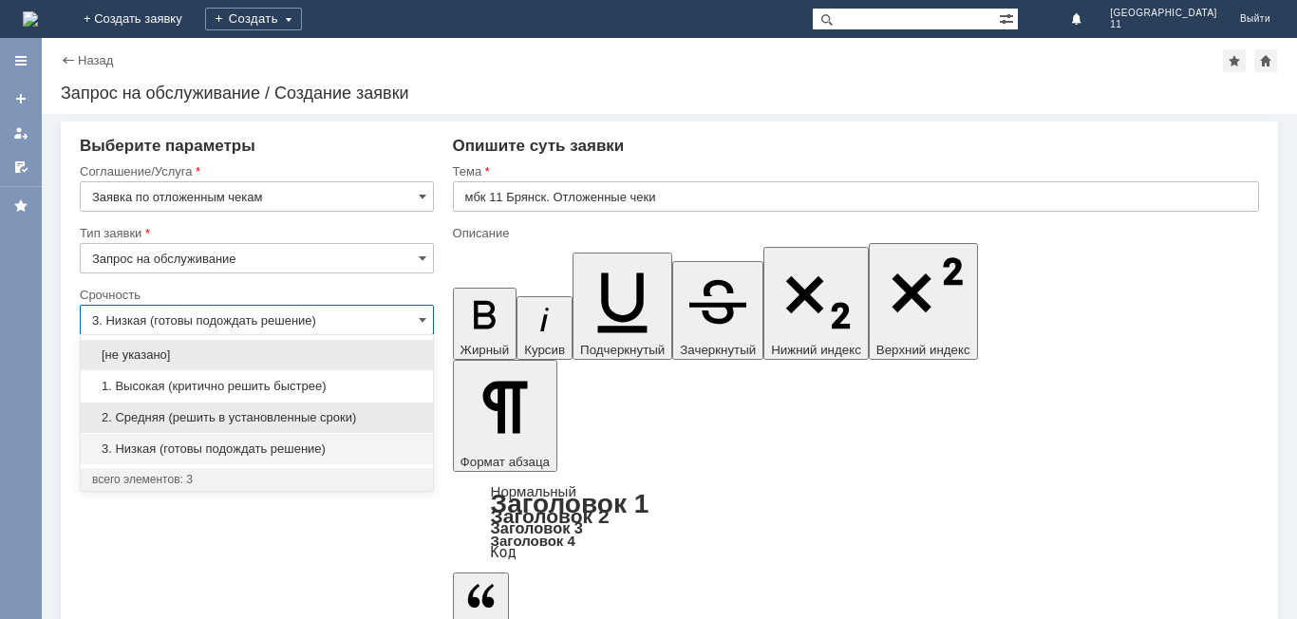  I want to click on span: Подчеркнутый, so click(622, 349).